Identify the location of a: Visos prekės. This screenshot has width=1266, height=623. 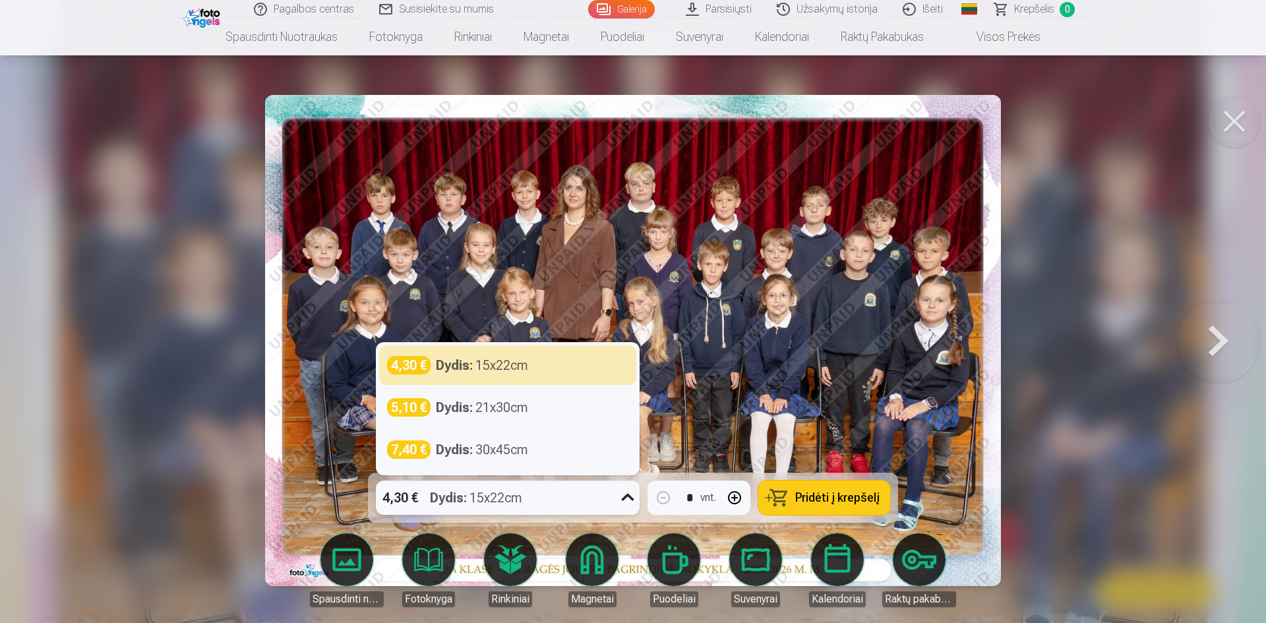
(998, 37).